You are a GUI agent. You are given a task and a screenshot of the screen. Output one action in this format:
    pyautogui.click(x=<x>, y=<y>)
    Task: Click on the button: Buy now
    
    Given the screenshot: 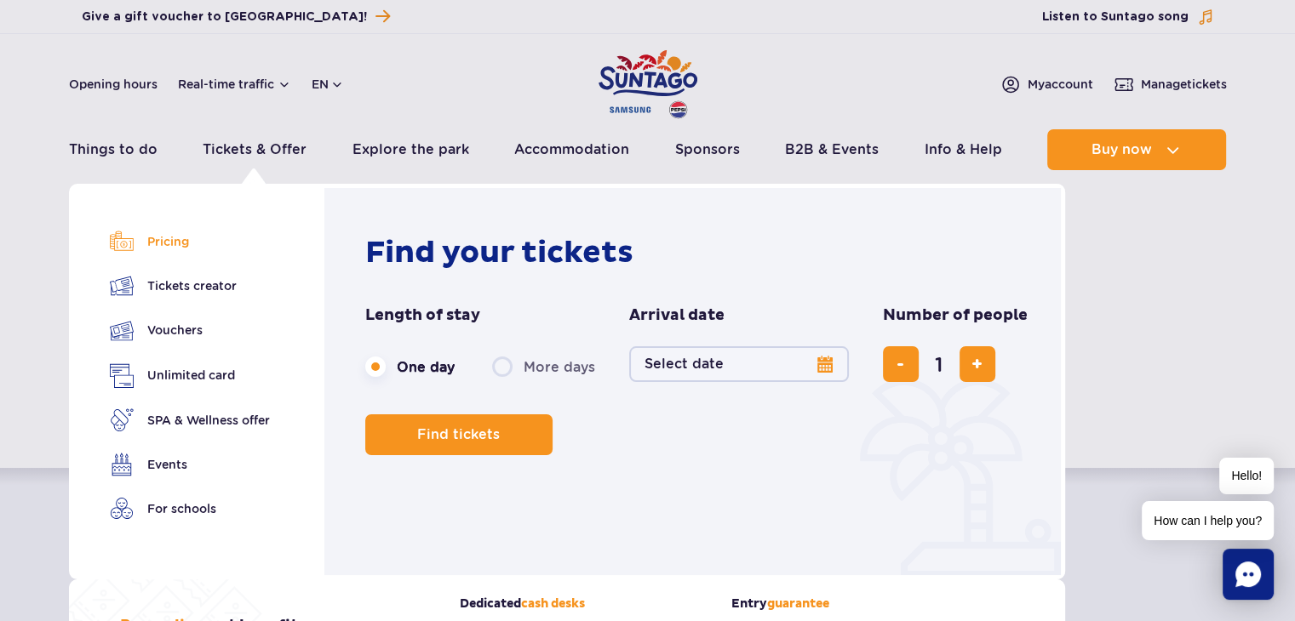 What is the action you would take?
    pyautogui.click(x=1136, y=150)
    